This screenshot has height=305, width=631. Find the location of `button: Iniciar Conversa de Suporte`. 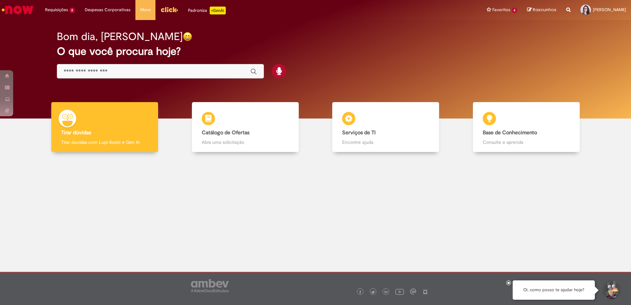

button: Iniciar Conversa de Suporte is located at coordinates (611, 291).